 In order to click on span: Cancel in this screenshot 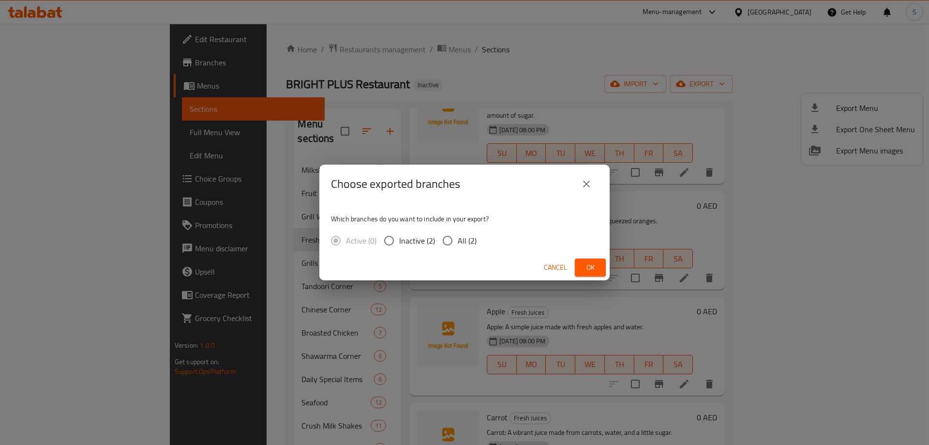, I will do `click(556, 267)`.